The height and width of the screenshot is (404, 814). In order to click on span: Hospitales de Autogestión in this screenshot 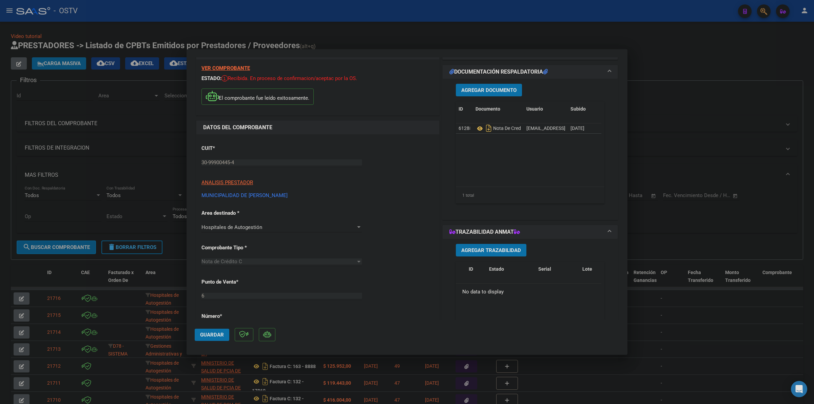, I will do `click(232, 227)`.